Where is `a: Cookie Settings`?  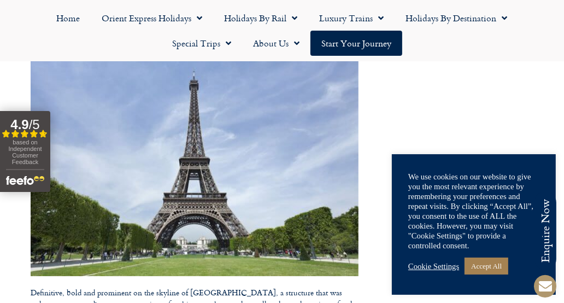 a: Cookie Settings is located at coordinates (433, 266).